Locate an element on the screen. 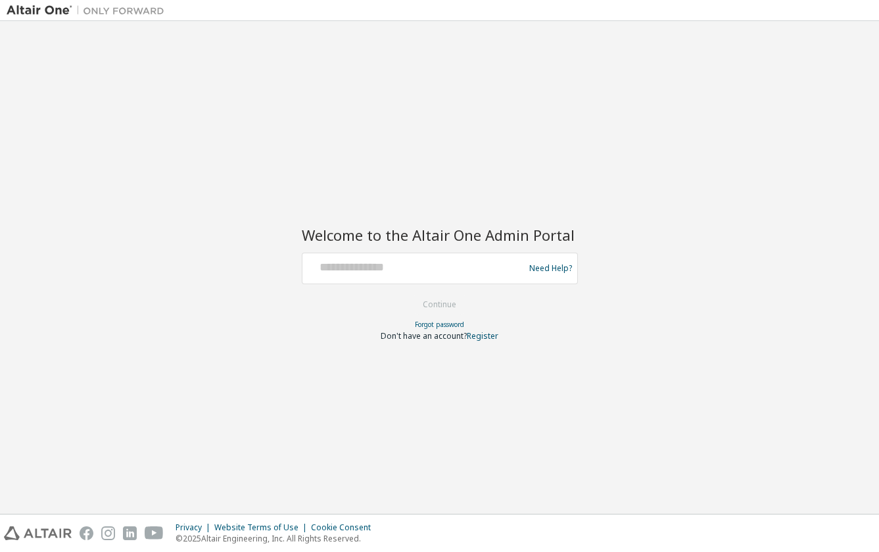 Image resolution: width=879 pixels, height=552 pixels. img: Altair One is located at coordinates (89, 11).